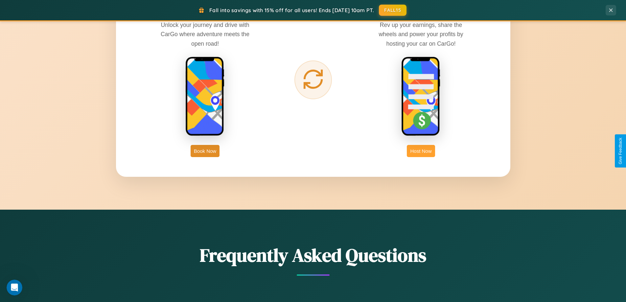  What do you see at coordinates (205, 97) in the screenshot?
I see `img: rent phone` at bounding box center [205, 97].